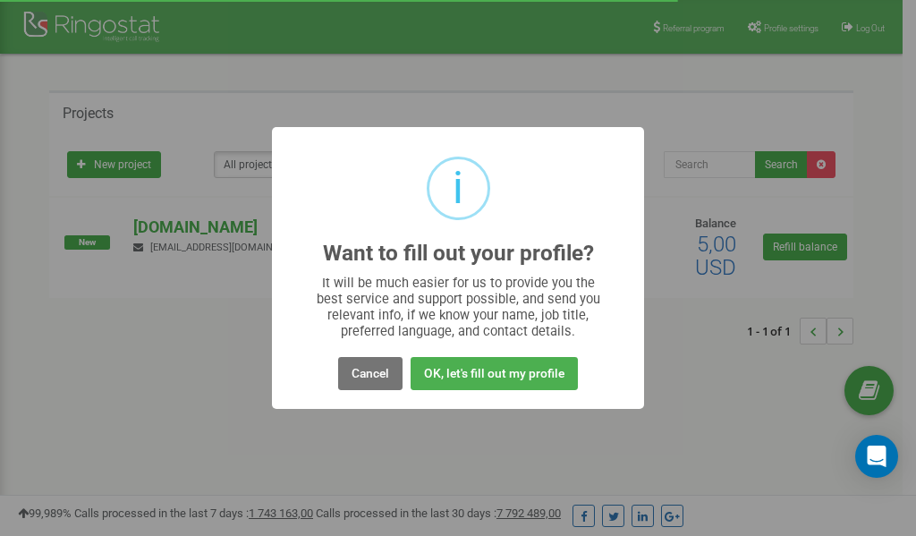  Describe the element at coordinates (371, 373) in the screenshot. I see `button: Cancel` at that location.